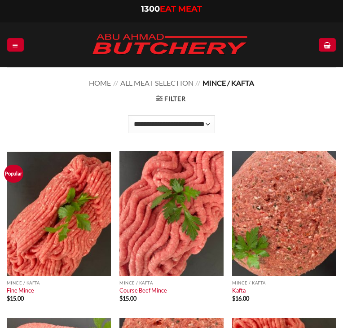 Image resolution: width=343 pixels, height=328 pixels. Describe the element at coordinates (172, 124) in the screenshot. I see `select: Shop order` at that location.